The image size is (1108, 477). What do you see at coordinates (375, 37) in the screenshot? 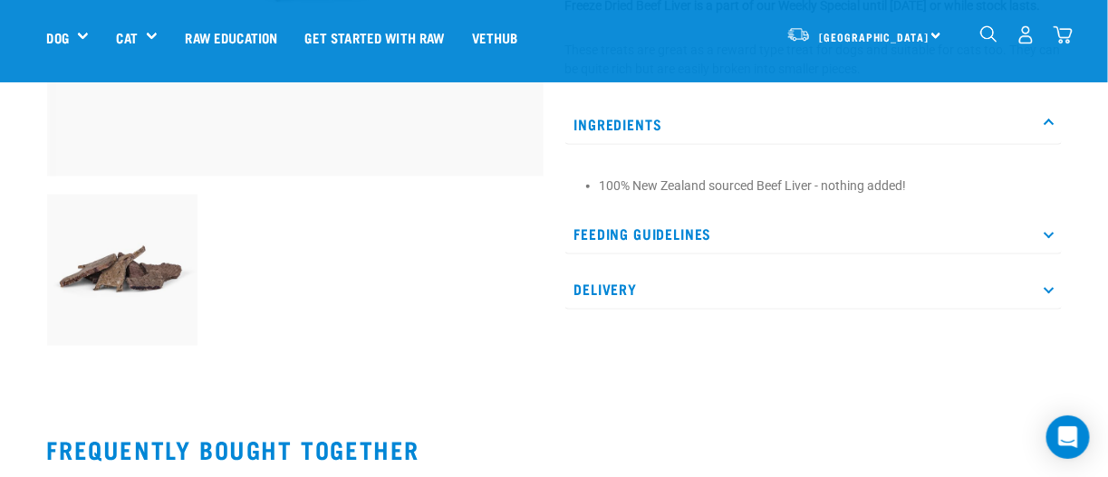
I see `a: Get started with Raw` at bounding box center [375, 37].